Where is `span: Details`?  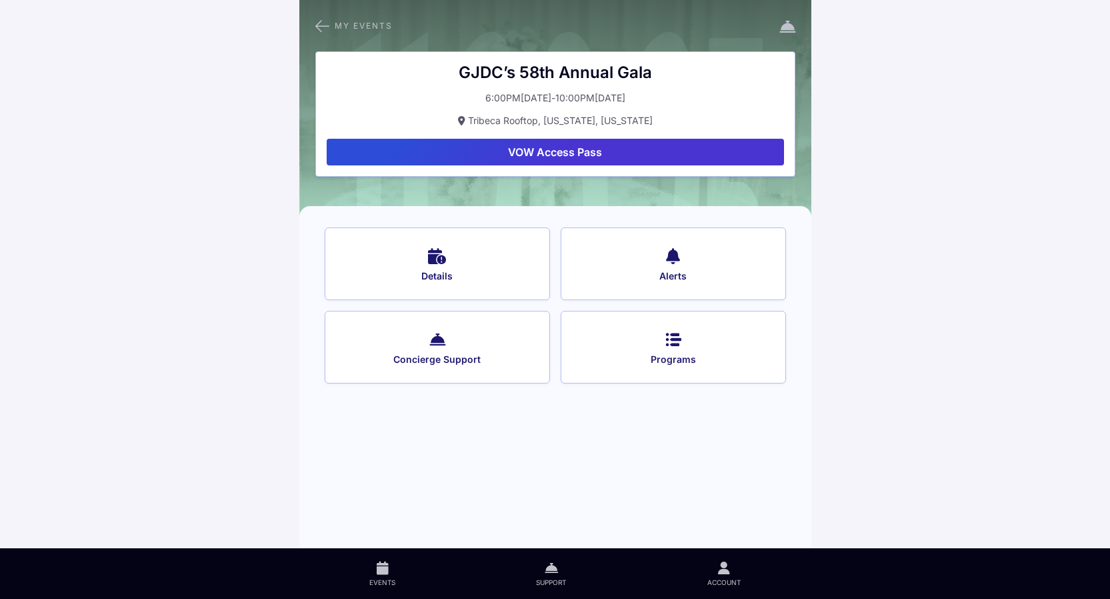 span: Details is located at coordinates (437, 276).